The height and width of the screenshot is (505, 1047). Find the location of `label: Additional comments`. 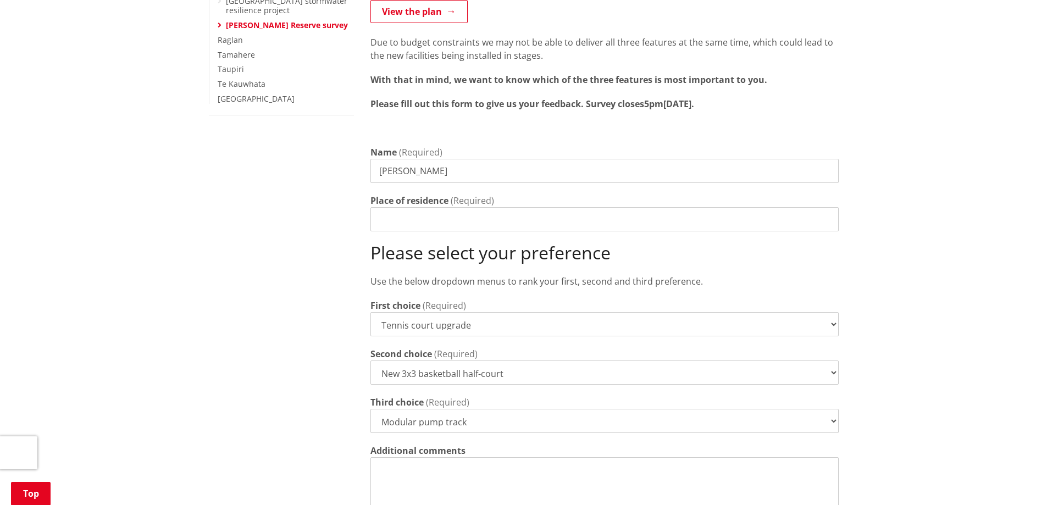

label: Additional comments is located at coordinates (418, 451).